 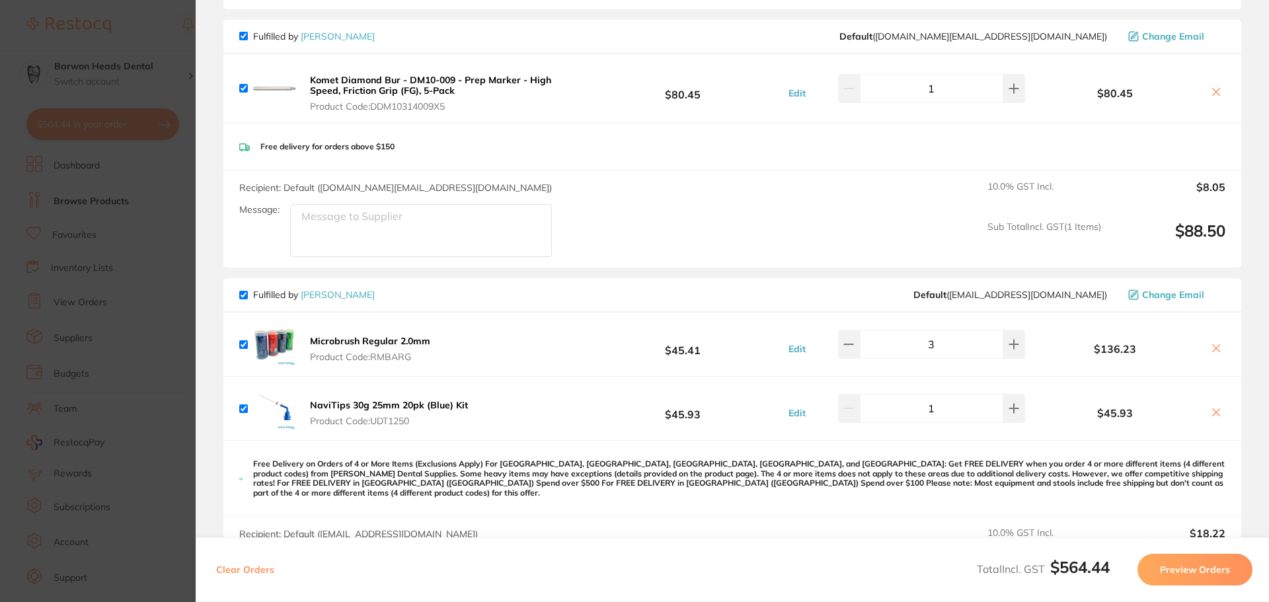 What do you see at coordinates (1115, 349) in the screenshot?
I see `b: $136.23` at bounding box center [1115, 349].